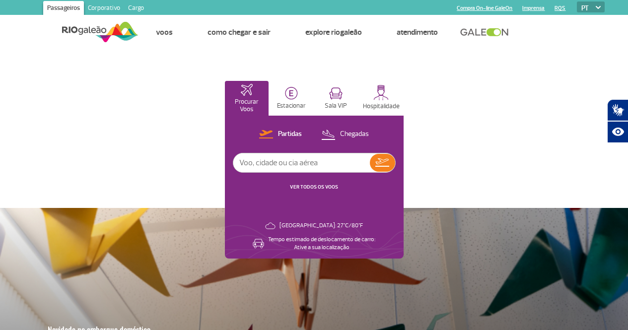 The width and height of the screenshot is (628, 330). I want to click on p: Sala VIP, so click(336, 106).